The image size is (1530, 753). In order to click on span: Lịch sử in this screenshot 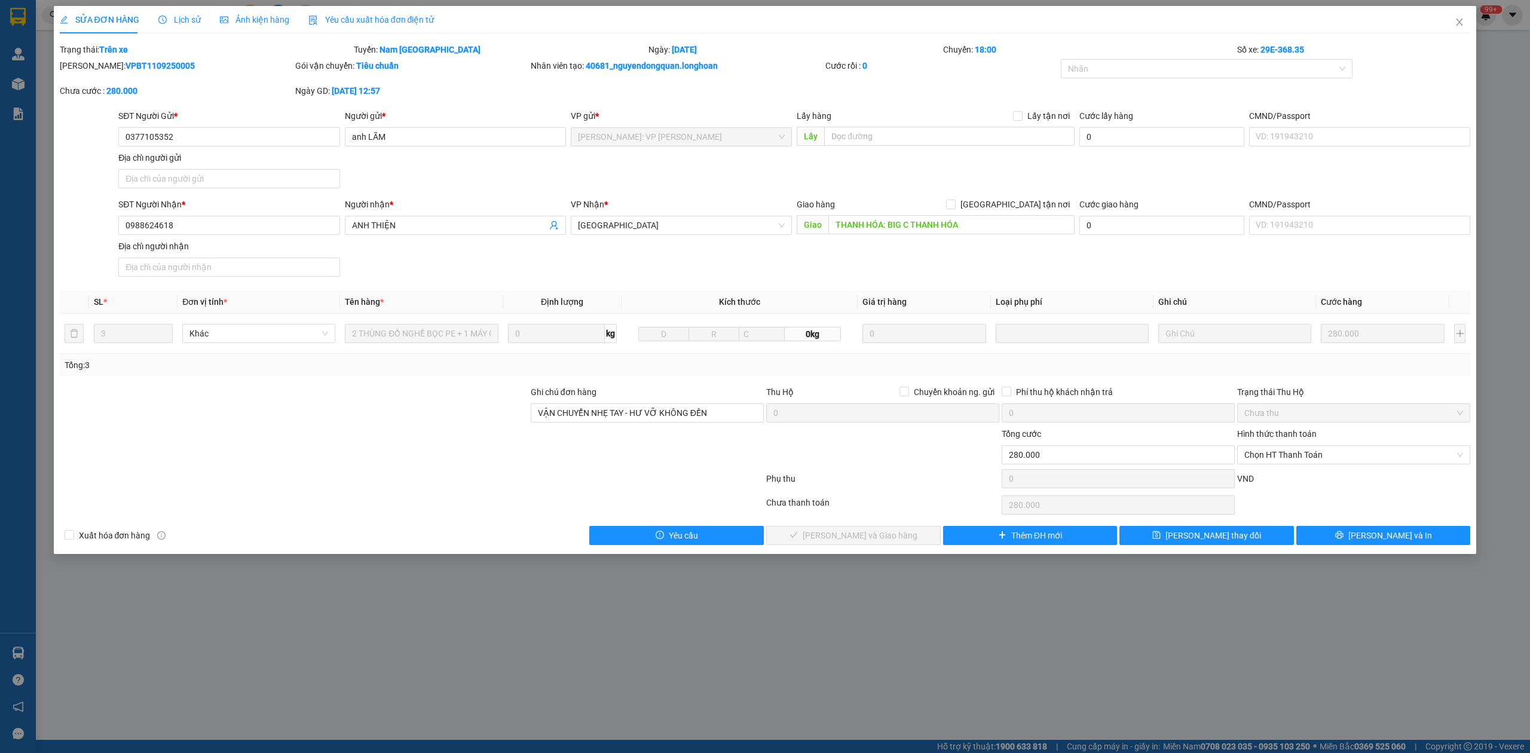, I will do `click(179, 20)`.